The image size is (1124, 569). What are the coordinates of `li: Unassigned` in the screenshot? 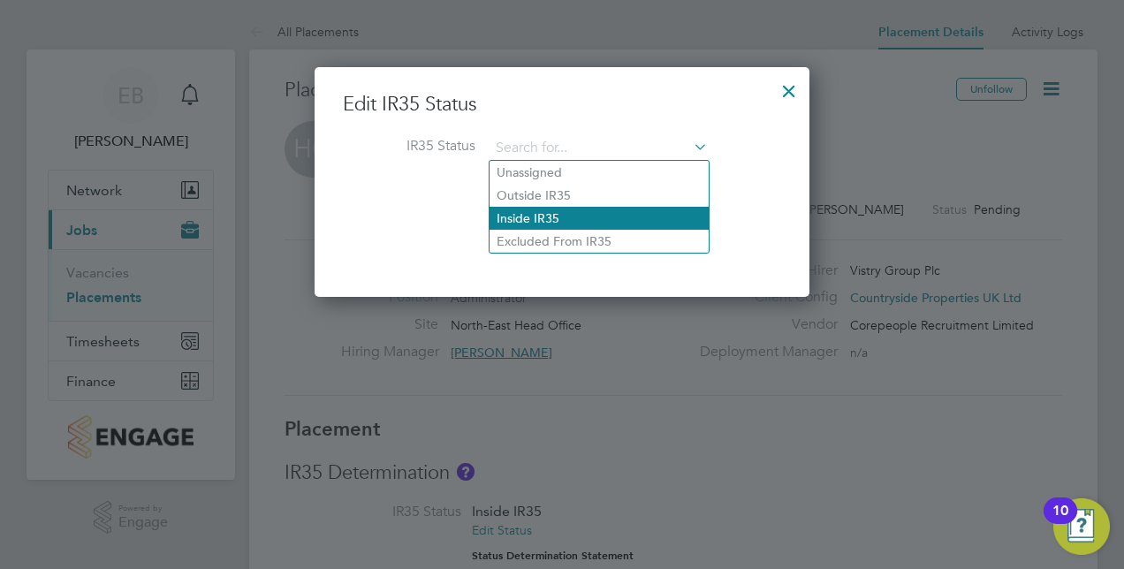 It's located at (599, 172).